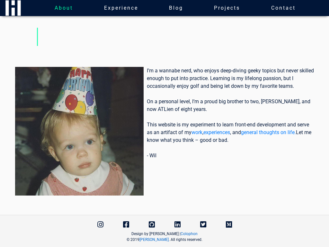  I want to click on a: Projects, so click(227, 8).